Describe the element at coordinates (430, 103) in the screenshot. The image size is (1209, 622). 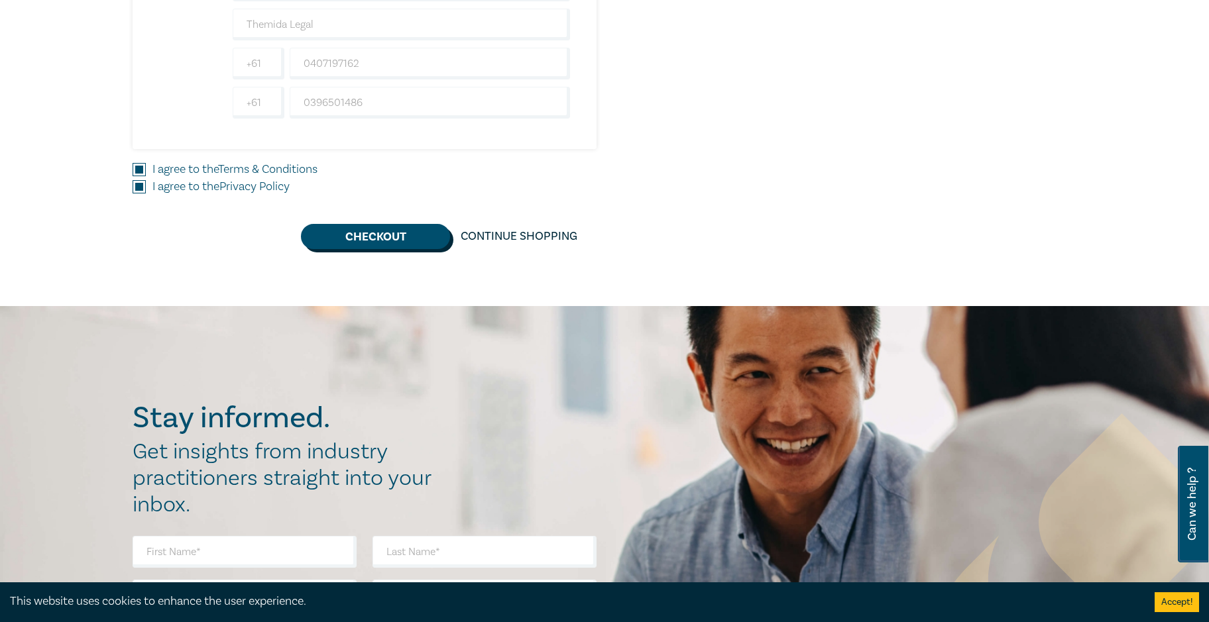
I see `input: Phone` at that location.